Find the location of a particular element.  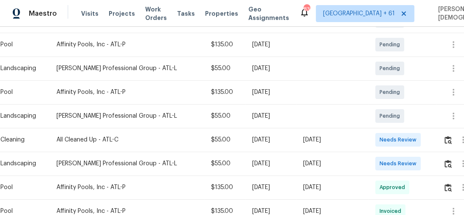

span: Properties is located at coordinates (222, 14).